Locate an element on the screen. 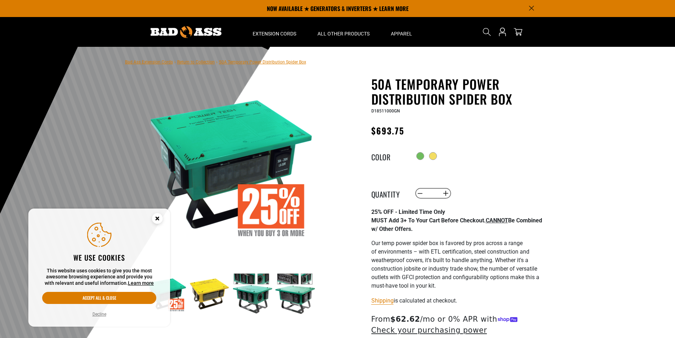  summary: All Other Products is located at coordinates (343, 32).